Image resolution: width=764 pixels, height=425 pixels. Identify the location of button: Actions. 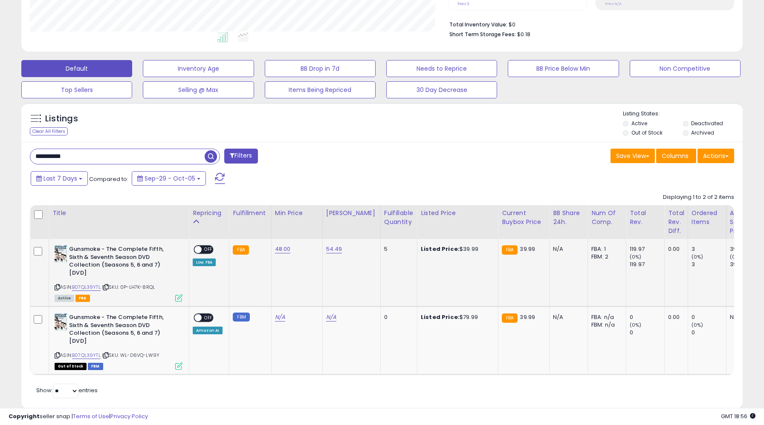
(715, 156).